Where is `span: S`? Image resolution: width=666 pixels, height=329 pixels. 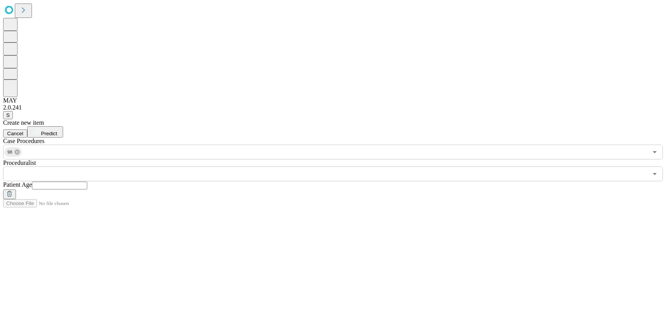 span: S is located at coordinates (8, 115).